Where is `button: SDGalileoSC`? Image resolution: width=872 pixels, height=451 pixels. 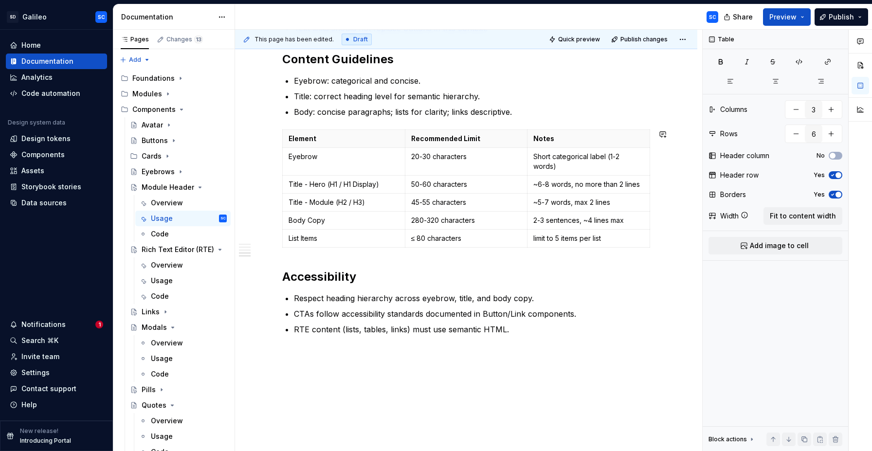
button: SDGalileoSC is located at coordinates (56, 17).